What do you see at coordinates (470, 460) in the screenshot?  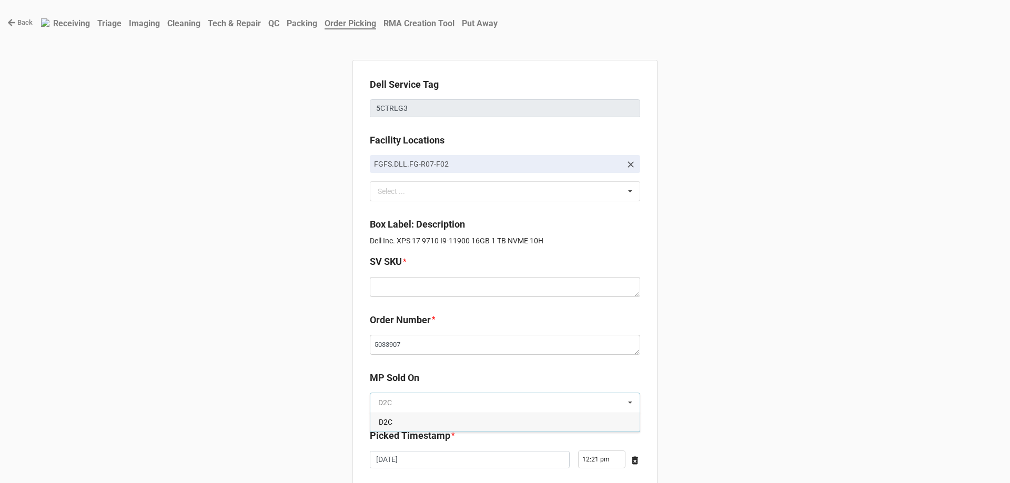 I see `input: Date` at bounding box center [470, 460].